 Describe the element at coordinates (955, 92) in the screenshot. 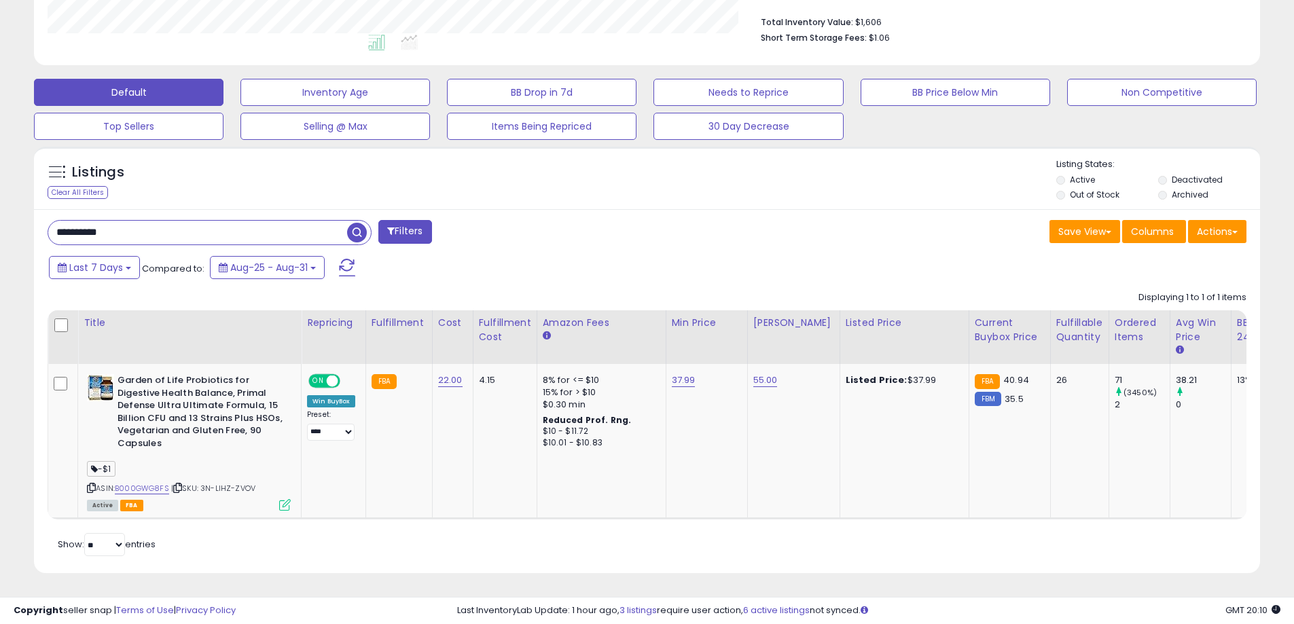

I see `button: BB Price Below Min` at that location.